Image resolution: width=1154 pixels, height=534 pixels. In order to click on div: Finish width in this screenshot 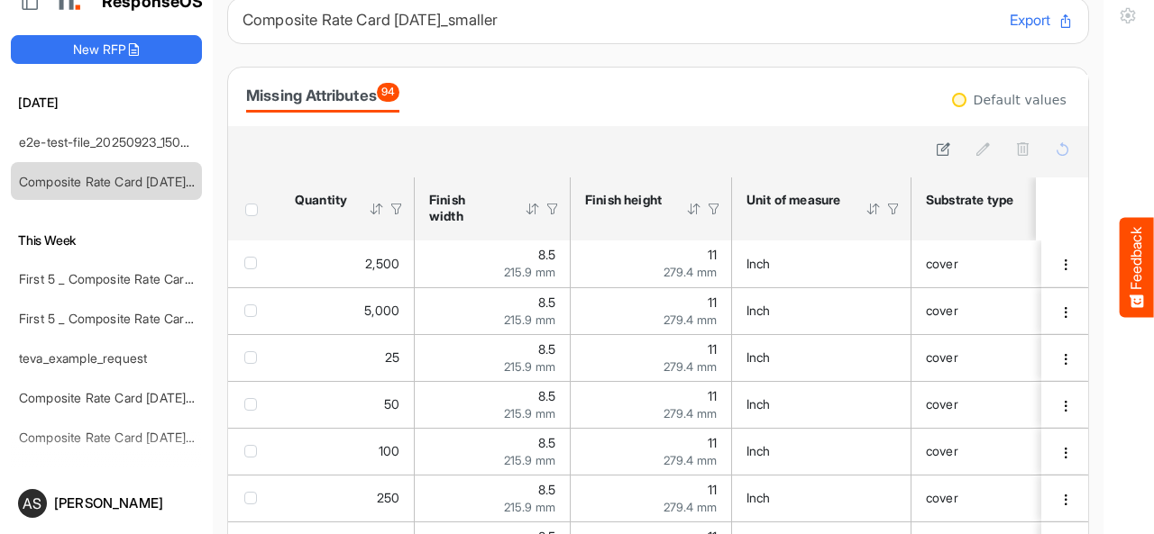, I will do `click(465, 208)`.